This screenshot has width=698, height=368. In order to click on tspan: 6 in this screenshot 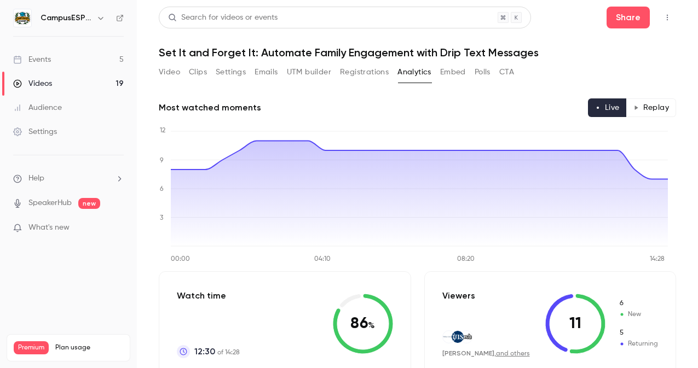, I will do `click(161, 189)`.